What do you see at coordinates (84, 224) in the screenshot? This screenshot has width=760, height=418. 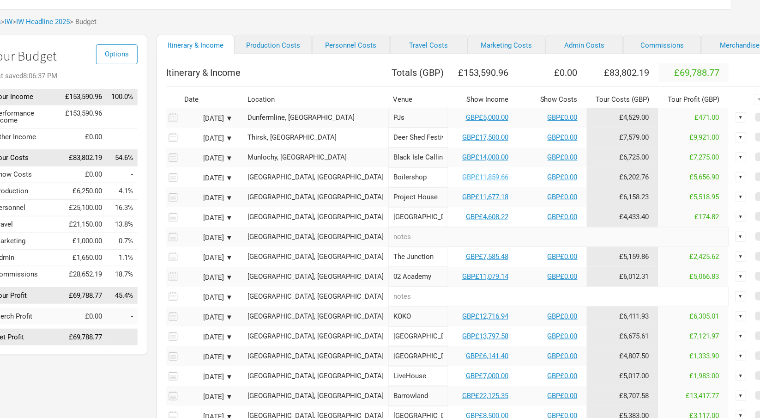 I see `td: £21,150.00` at bounding box center [84, 224].